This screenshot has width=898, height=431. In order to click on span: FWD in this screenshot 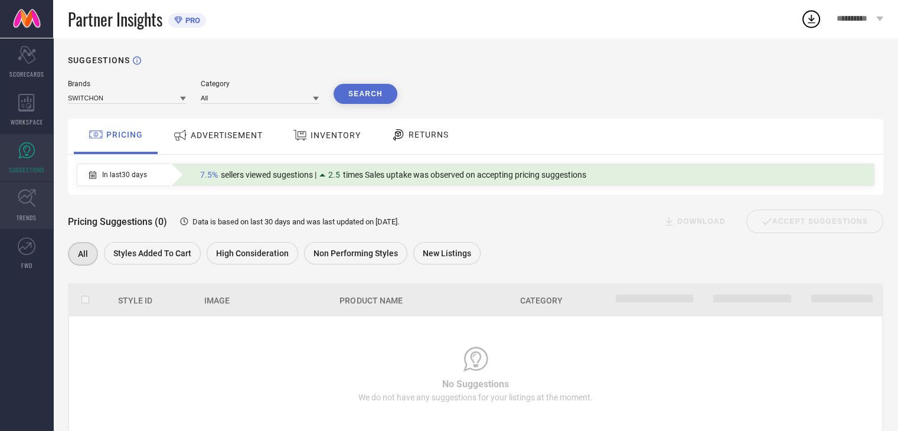, I will do `click(27, 265)`.